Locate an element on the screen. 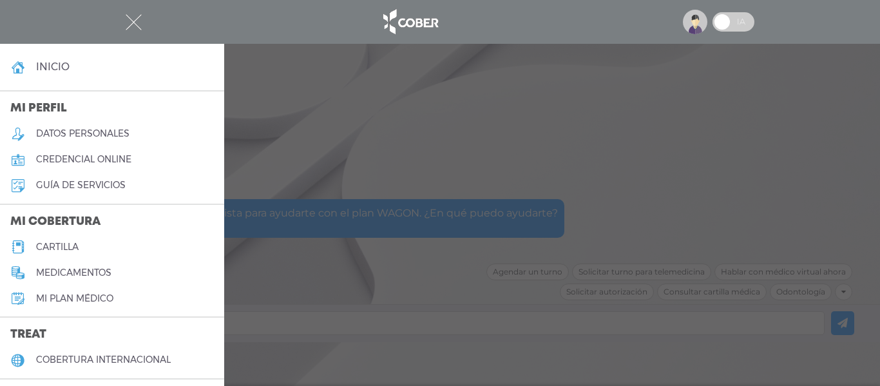 Image resolution: width=880 pixels, height=386 pixels. img: logo_cober_home-white.png is located at coordinates (410, 22).